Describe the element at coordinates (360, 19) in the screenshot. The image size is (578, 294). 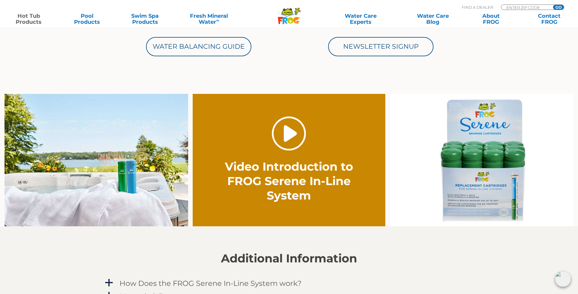
I see `a: Water CareExperts` at that location.